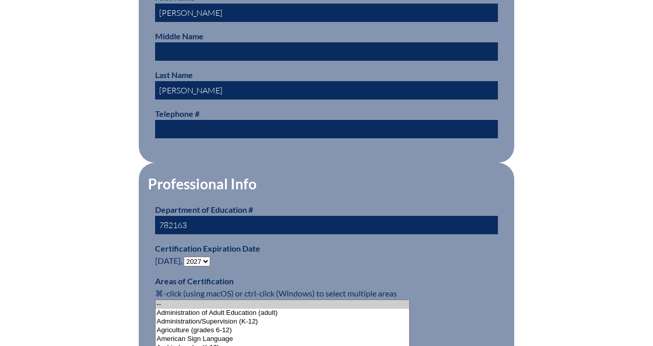  What do you see at coordinates (202, 184) in the screenshot?
I see `legend: Professional Info` at bounding box center [202, 184].